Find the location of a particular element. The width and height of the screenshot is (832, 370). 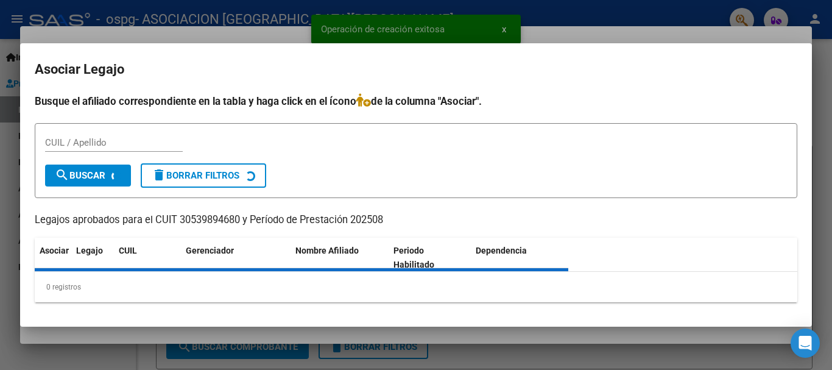

span: Legajo is located at coordinates (90, 250).